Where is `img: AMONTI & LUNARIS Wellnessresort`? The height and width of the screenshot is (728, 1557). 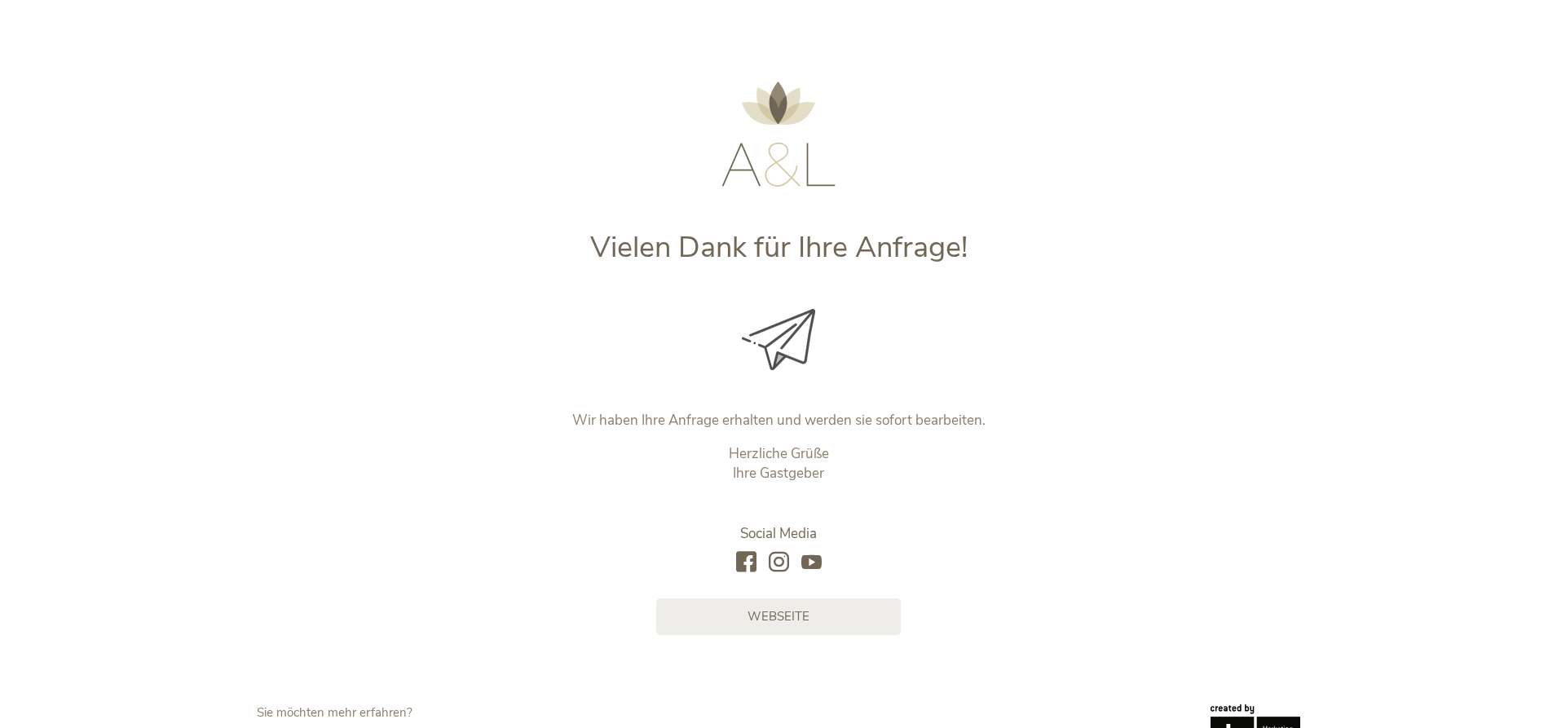 img: AMONTI & LUNARIS Wellnessresort is located at coordinates (779, 134).